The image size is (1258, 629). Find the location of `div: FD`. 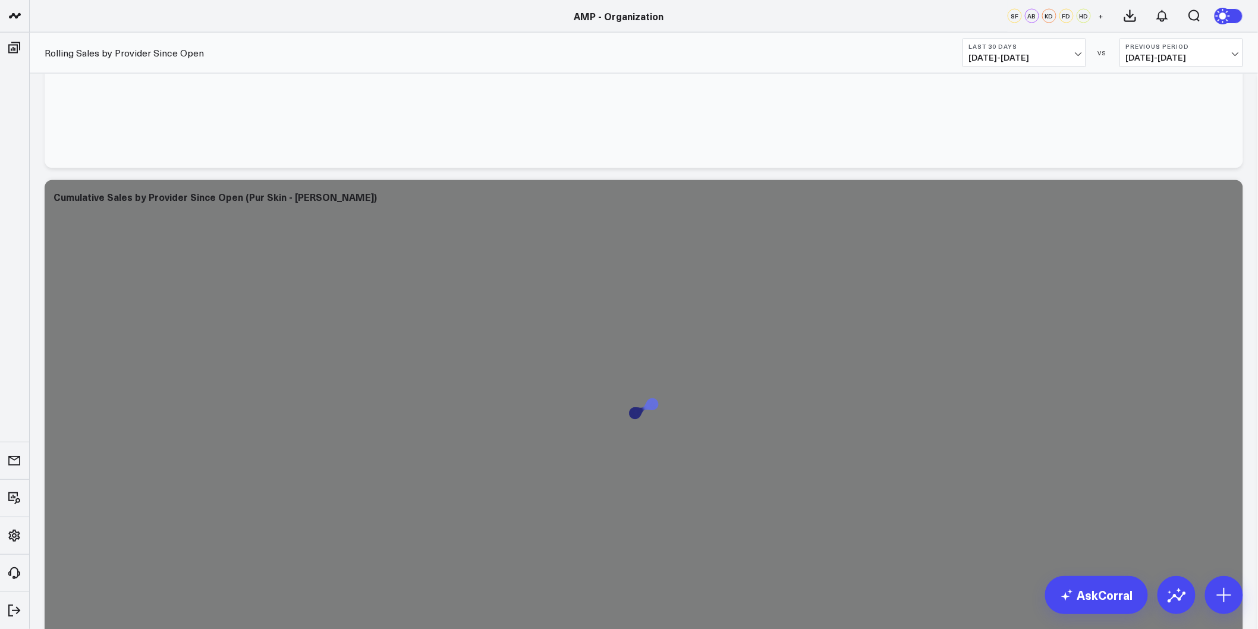

div: FD is located at coordinates (1067, 16).